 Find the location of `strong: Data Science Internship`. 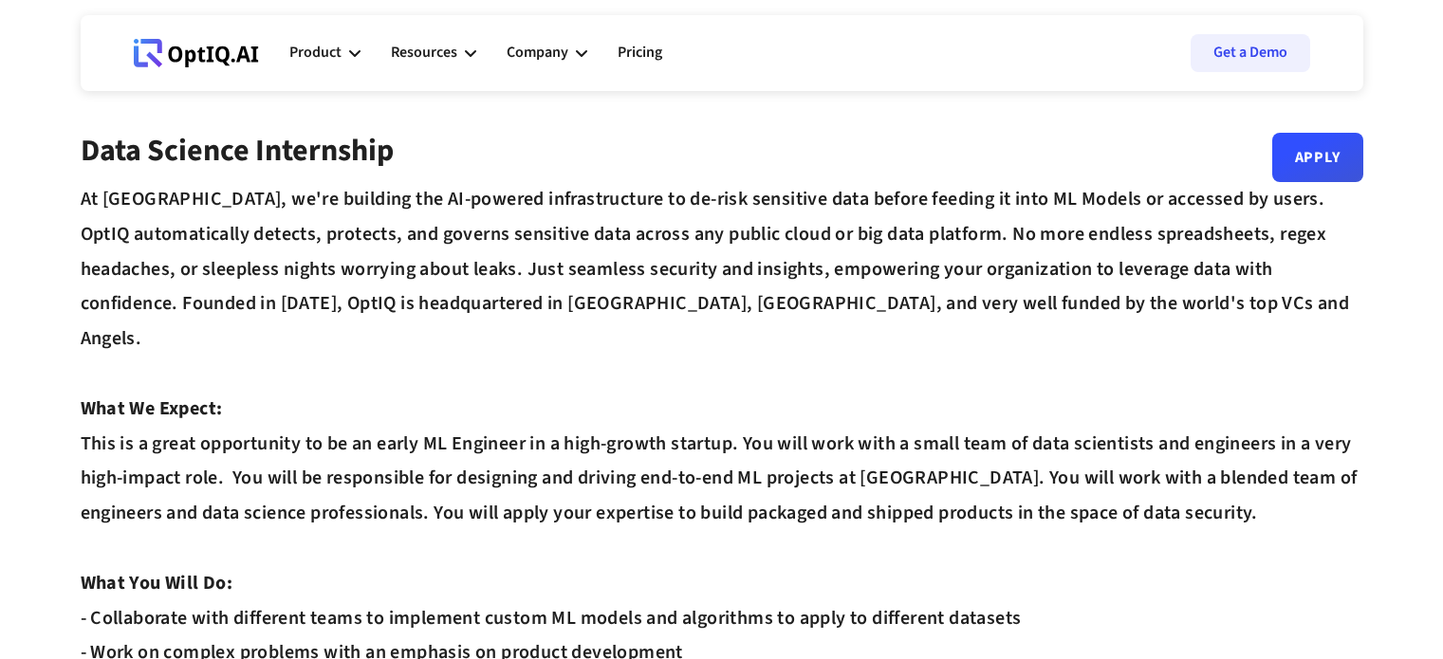

strong: Data Science Internship is located at coordinates (237, 151).